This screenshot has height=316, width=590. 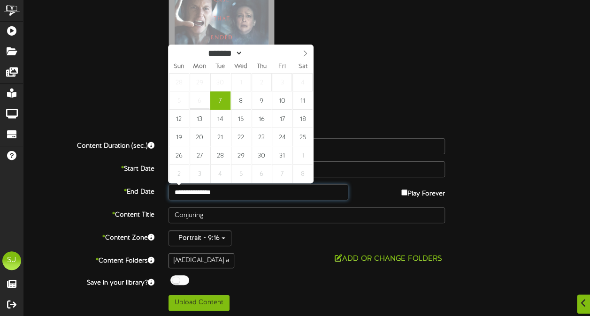 What do you see at coordinates (89, 214) in the screenshot?
I see `label: Content Title` at bounding box center [89, 214].